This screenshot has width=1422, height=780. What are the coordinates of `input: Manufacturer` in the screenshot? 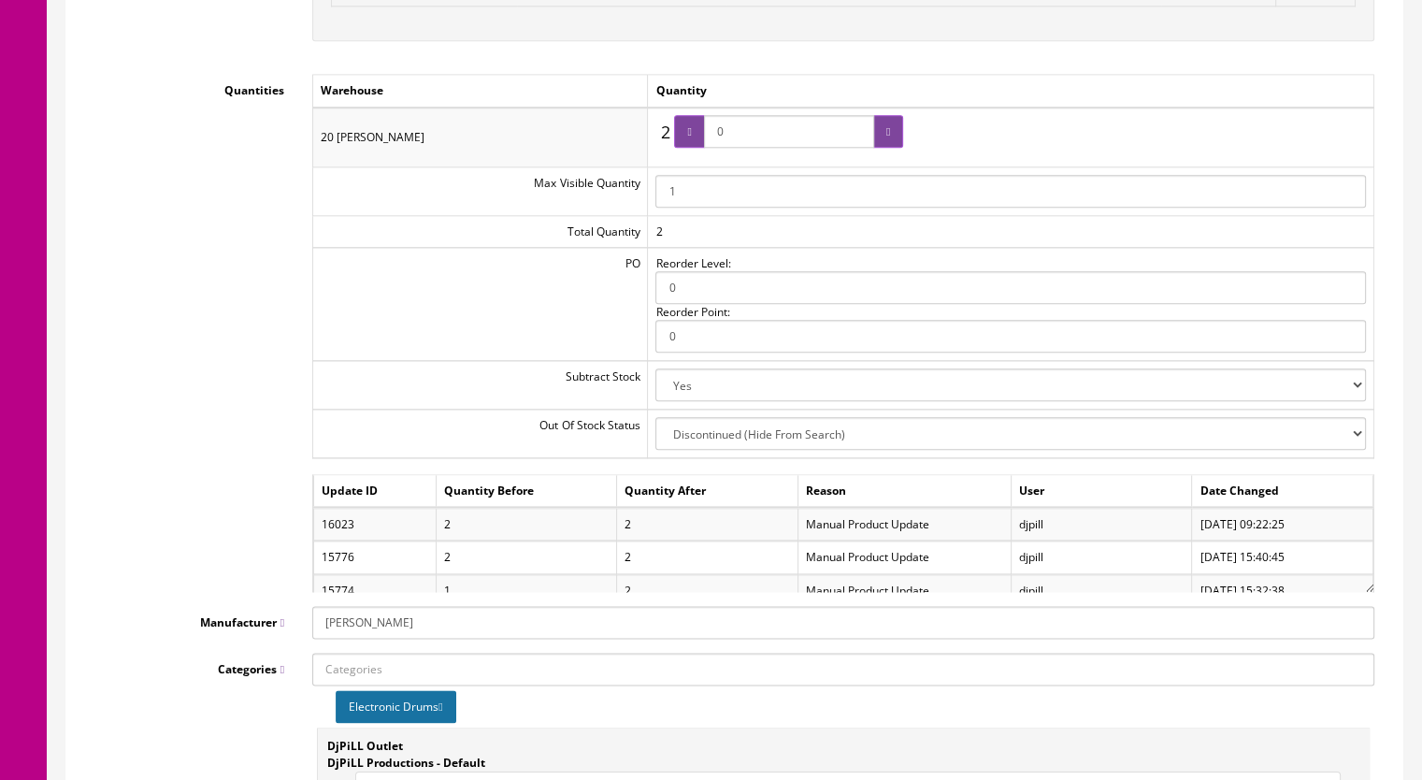 It's located at (843, 622).